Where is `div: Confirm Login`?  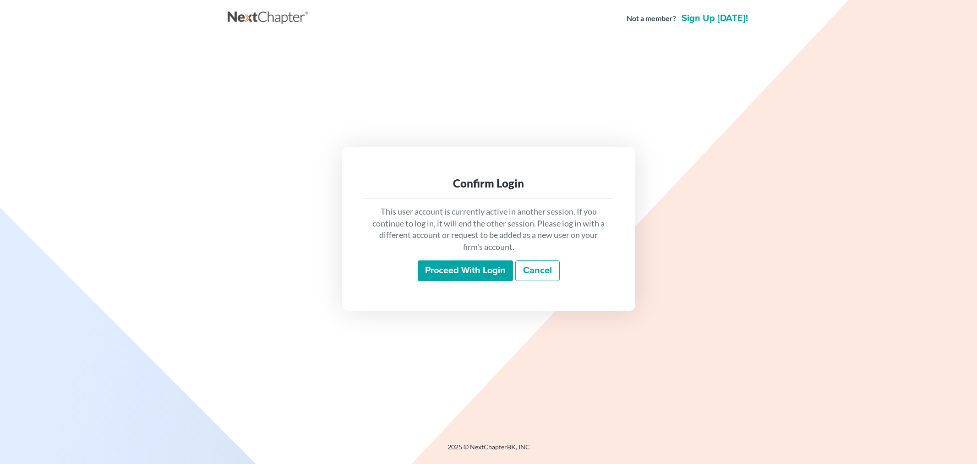
div: Confirm Login is located at coordinates (489, 183).